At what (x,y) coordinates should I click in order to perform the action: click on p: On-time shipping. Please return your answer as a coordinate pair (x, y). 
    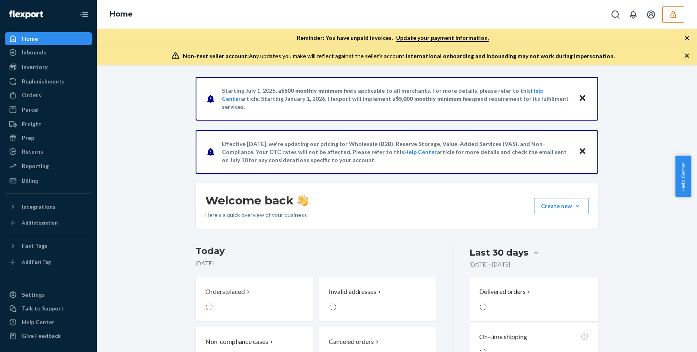
    Looking at the image, I should click on (503, 337).